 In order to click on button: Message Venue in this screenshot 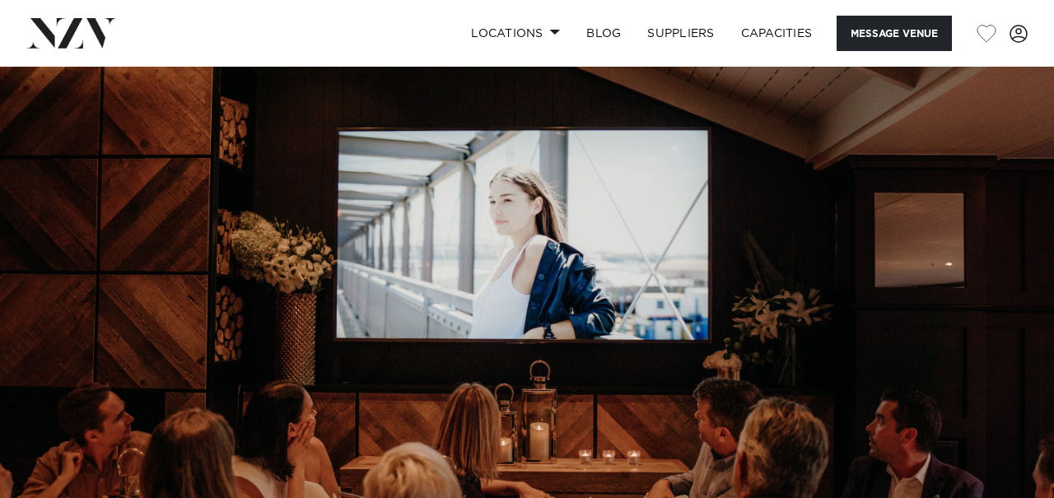, I will do `click(895, 33)`.